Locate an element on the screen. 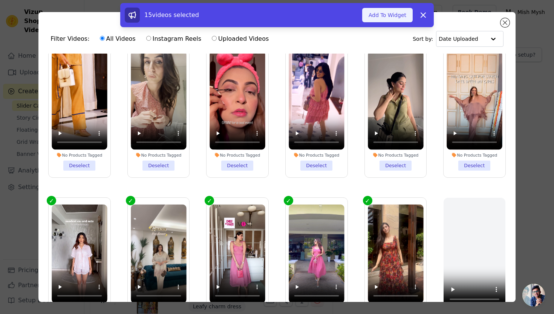 The height and width of the screenshot is (314, 554). span: 15 videos selected is located at coordinates (171, 15).